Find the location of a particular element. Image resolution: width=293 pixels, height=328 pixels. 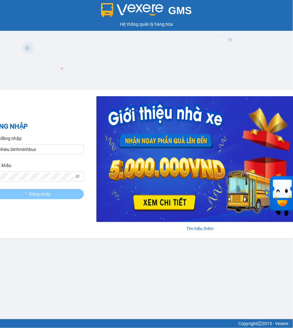

img: logo 2 is located at coordinates (132, 10).